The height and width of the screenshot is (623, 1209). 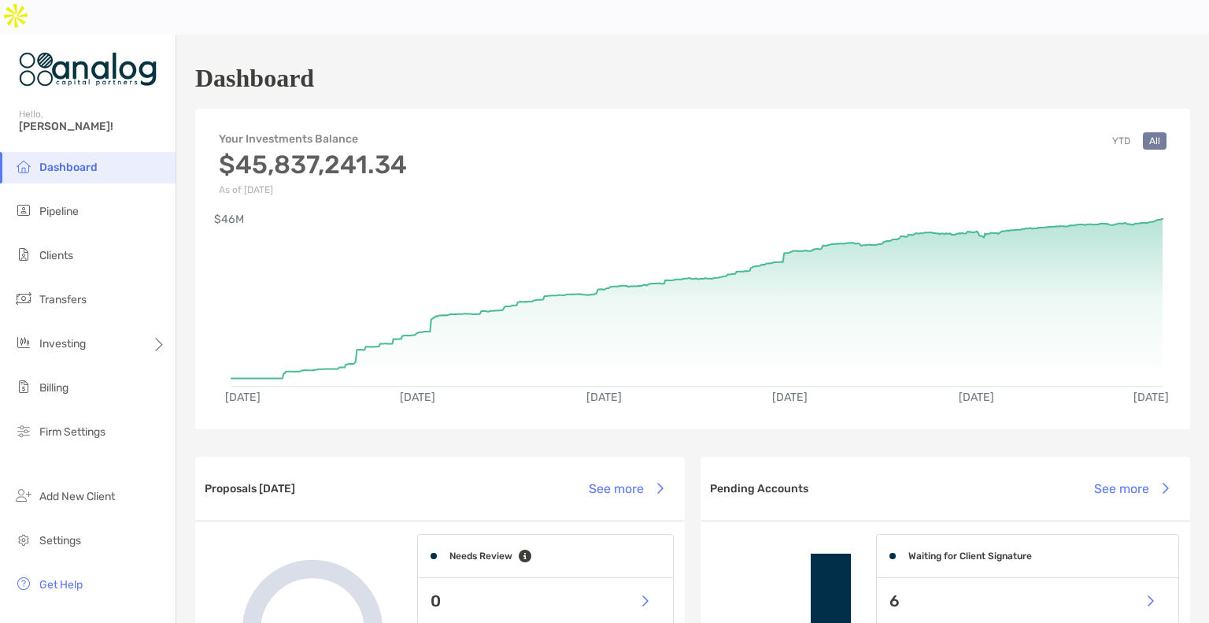 What do you see at coordinates (59, 211) in the screenshot?
I see `span: Pipeline` at bounding box center [59, 211].